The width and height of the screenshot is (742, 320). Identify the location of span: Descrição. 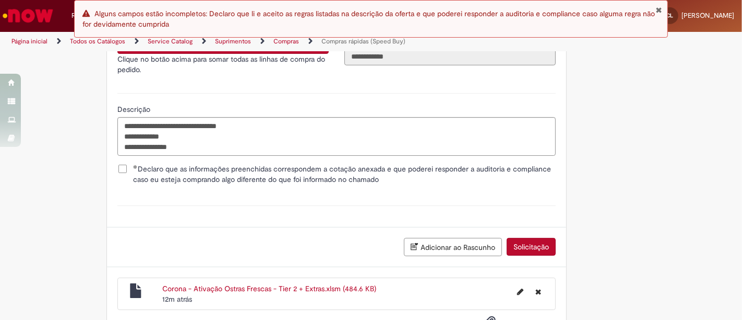
(135, 109).